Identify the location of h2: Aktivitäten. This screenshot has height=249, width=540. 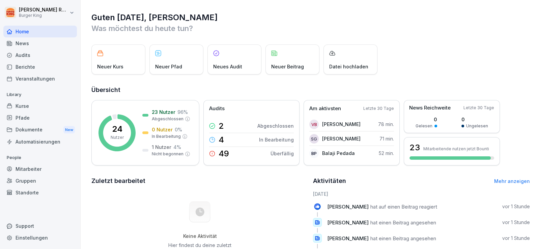
(329, 181).